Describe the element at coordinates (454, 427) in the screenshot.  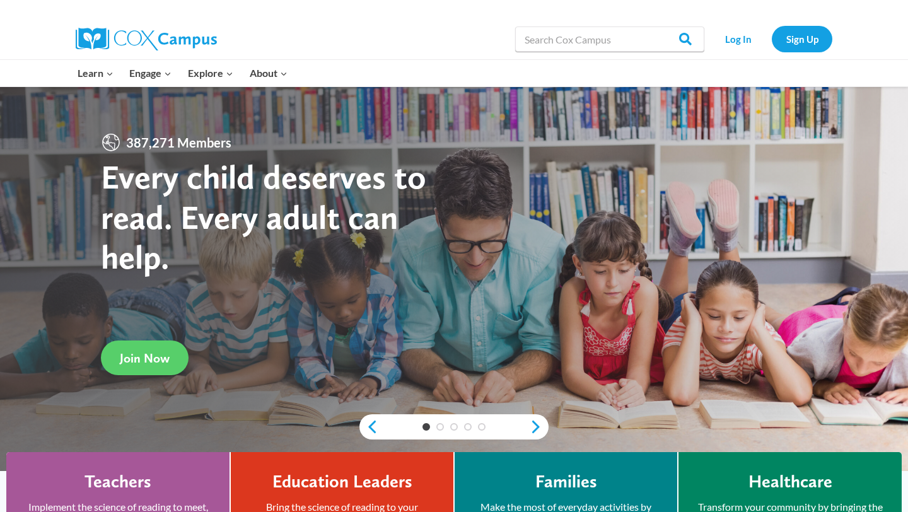
I see `div: content slider buttons` at that location.